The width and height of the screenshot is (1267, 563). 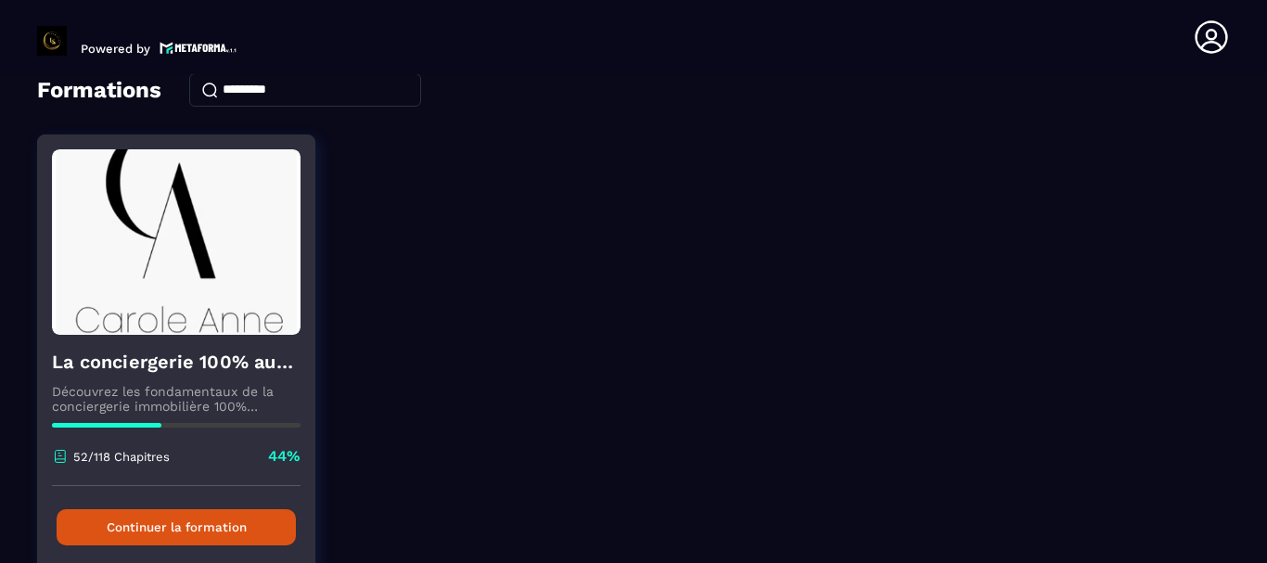 What do you see at coordinates (176, 362) in the screenshot?
I see `h4: La conciergerie 100% automatisée` at bounding box center [176, 362].